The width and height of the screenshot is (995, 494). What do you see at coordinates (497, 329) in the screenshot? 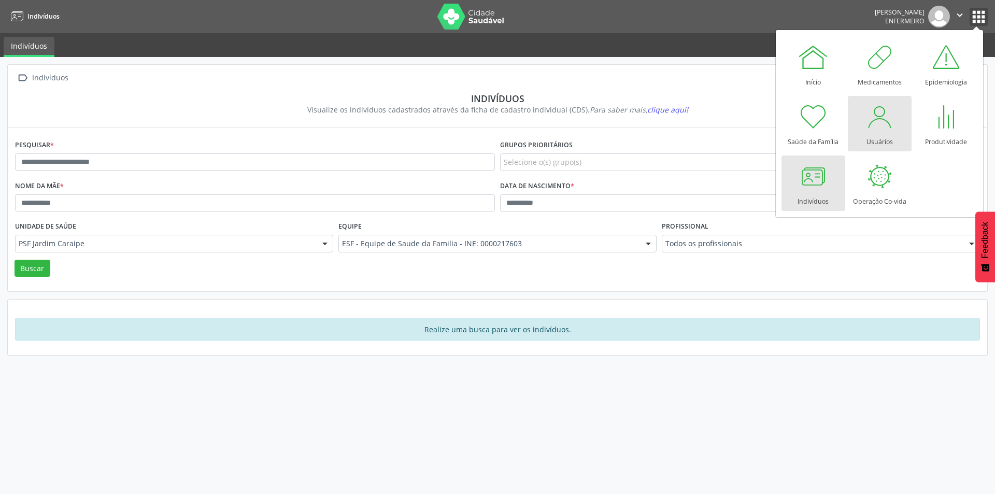
I see `div: Realize uma busca para ver os indivíduos.` at bounding box center [497, 329].